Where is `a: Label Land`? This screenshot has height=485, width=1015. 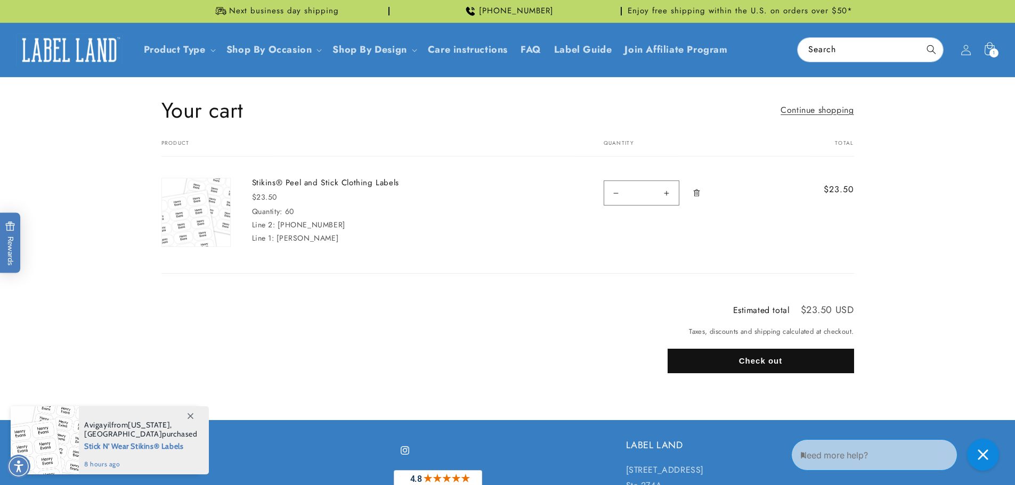 a: Label Land is located at coordinates (69, 50).